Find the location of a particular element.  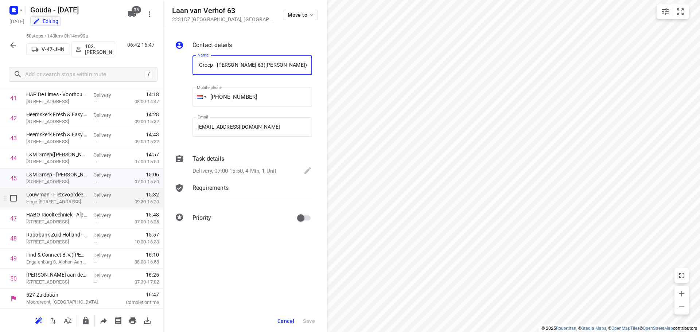

p: Laan van Verhof 75, Rijnsburg is located at coordinates (57, 162).